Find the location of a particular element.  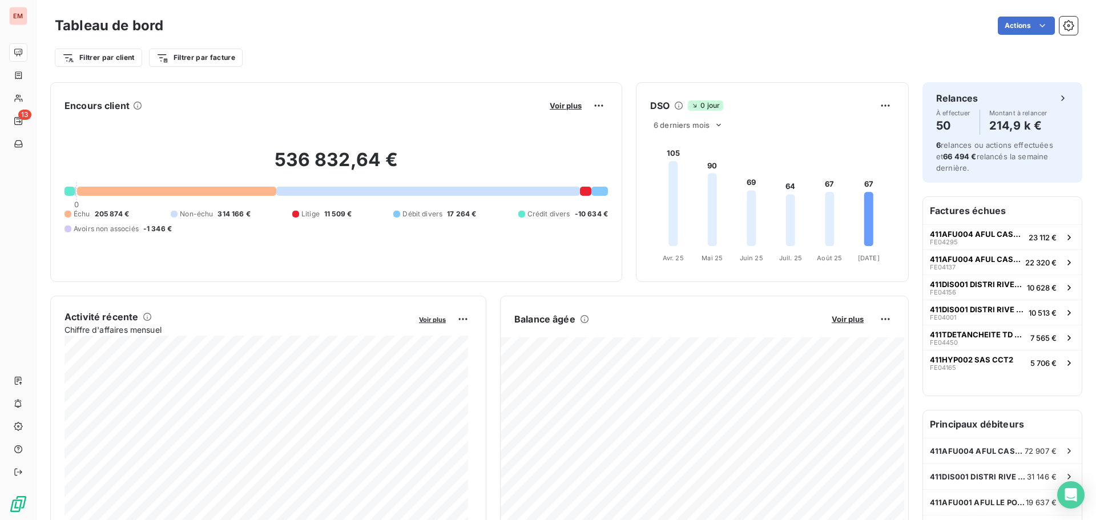

h6: Principaux débiteurs is located at coordinates (1002, 424).